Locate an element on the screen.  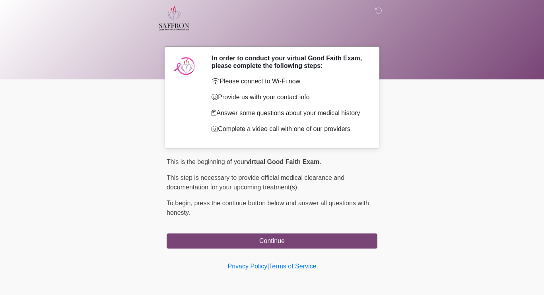
span: press the continue button below and answer all questions with honesty. is located at coordinates (267, 208).